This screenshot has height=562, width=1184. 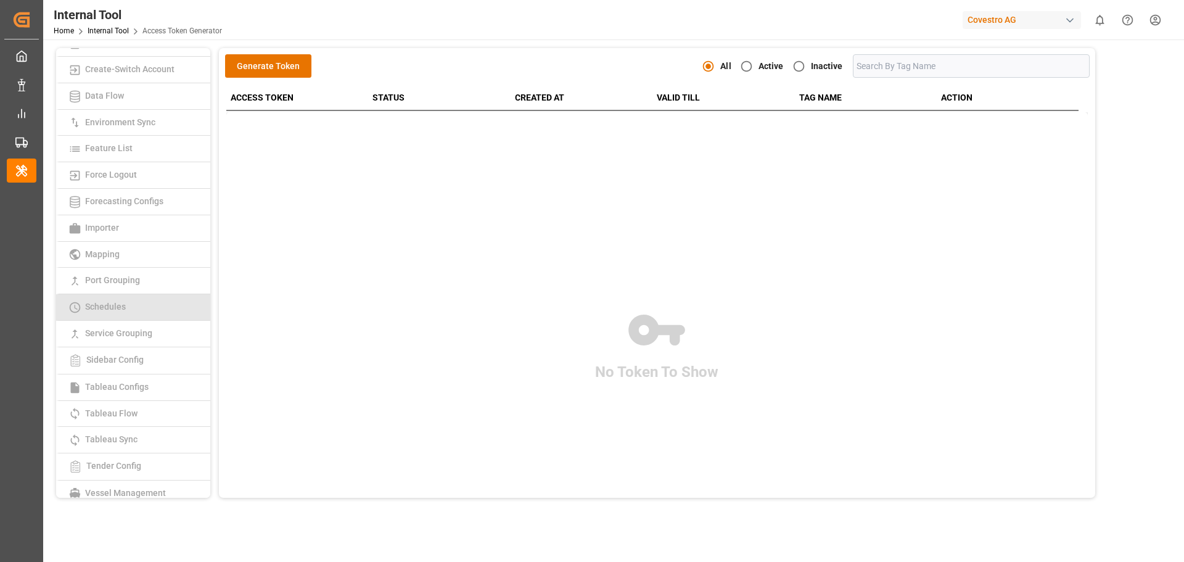 What do you see at coordinates (125, 493) in the screenshot?
I see `span: Vessel Management` at bounding box center [125, 493].